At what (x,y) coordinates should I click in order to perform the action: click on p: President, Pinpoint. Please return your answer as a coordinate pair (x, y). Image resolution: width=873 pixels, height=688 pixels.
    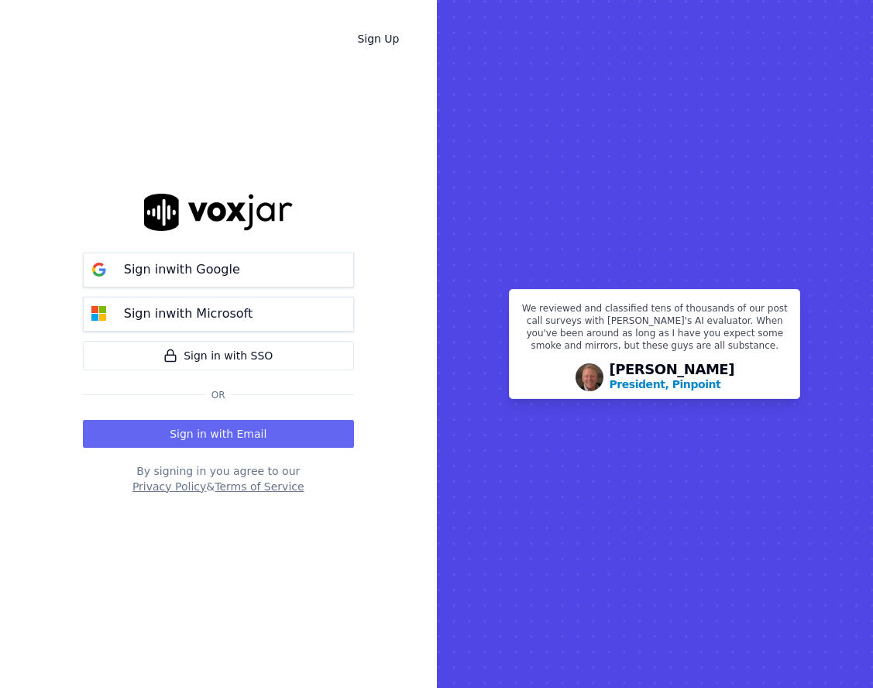
    Looking at the image, I should click on (665, 384).